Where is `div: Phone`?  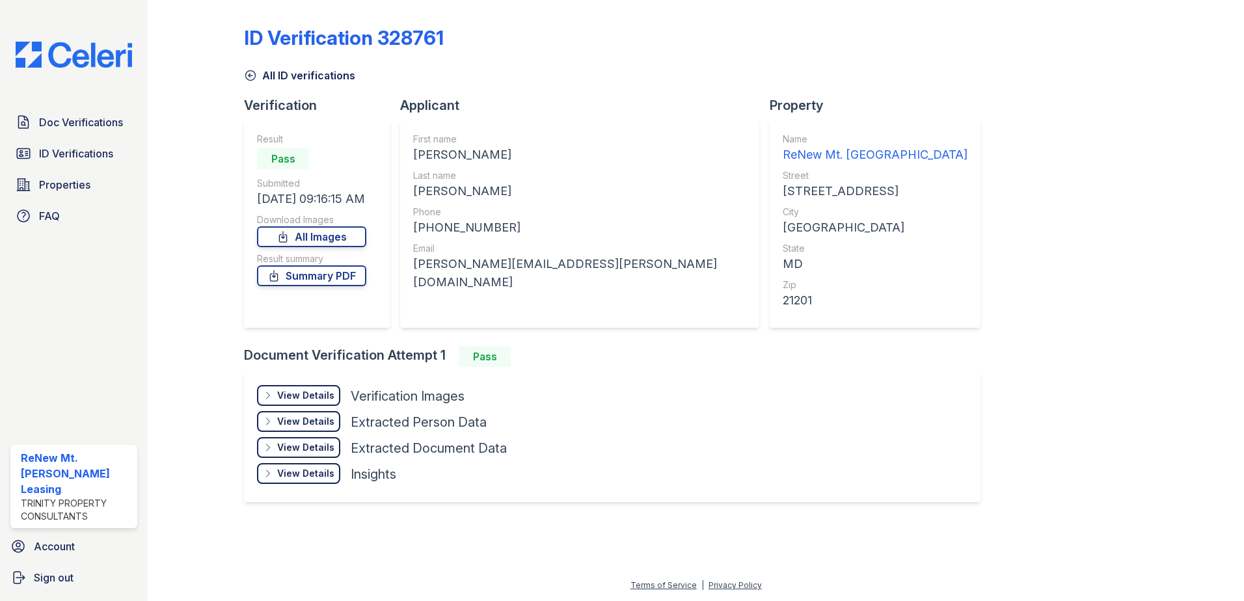 div: Phone is located at coordinates (579, 212).